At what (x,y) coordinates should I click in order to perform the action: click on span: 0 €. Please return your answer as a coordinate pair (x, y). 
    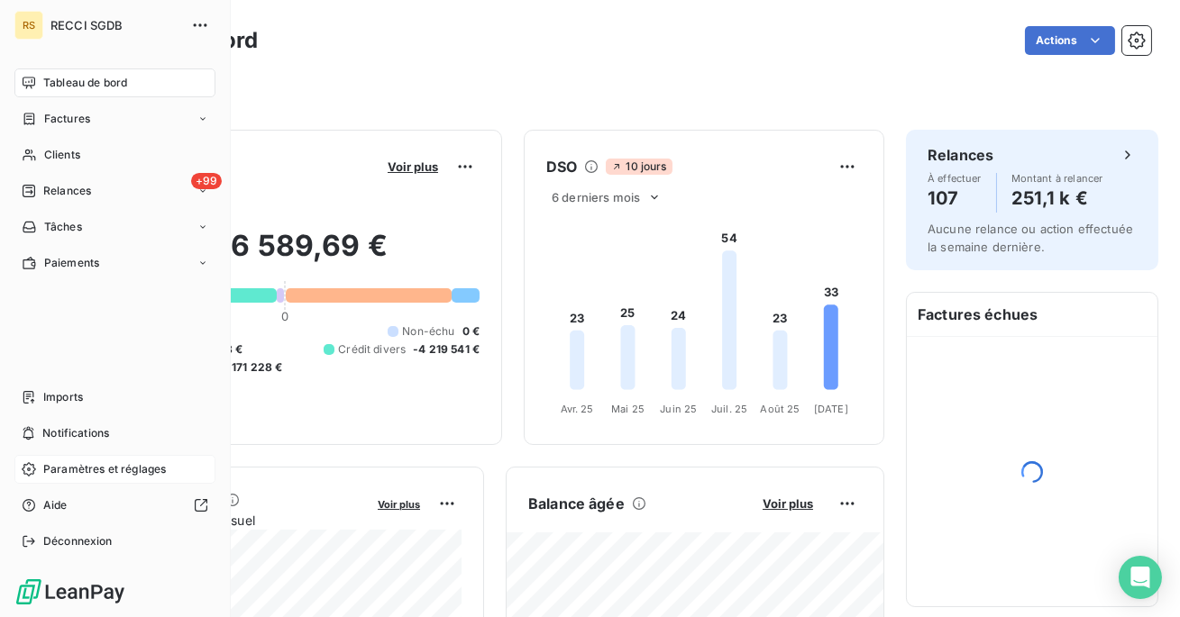
    Looking at the image, I should click on (470, 332).